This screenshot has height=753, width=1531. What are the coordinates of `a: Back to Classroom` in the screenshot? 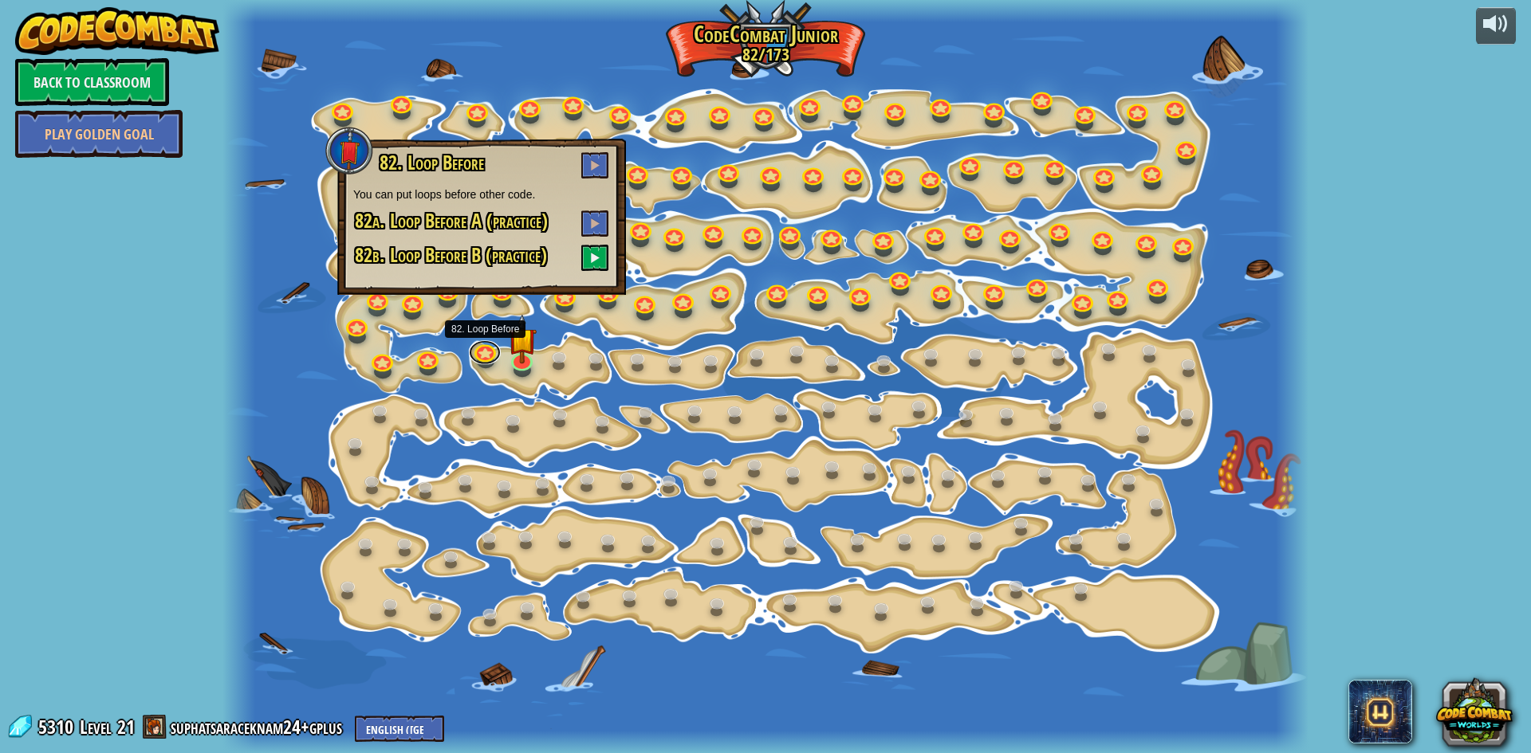 It's located at (92, 82).